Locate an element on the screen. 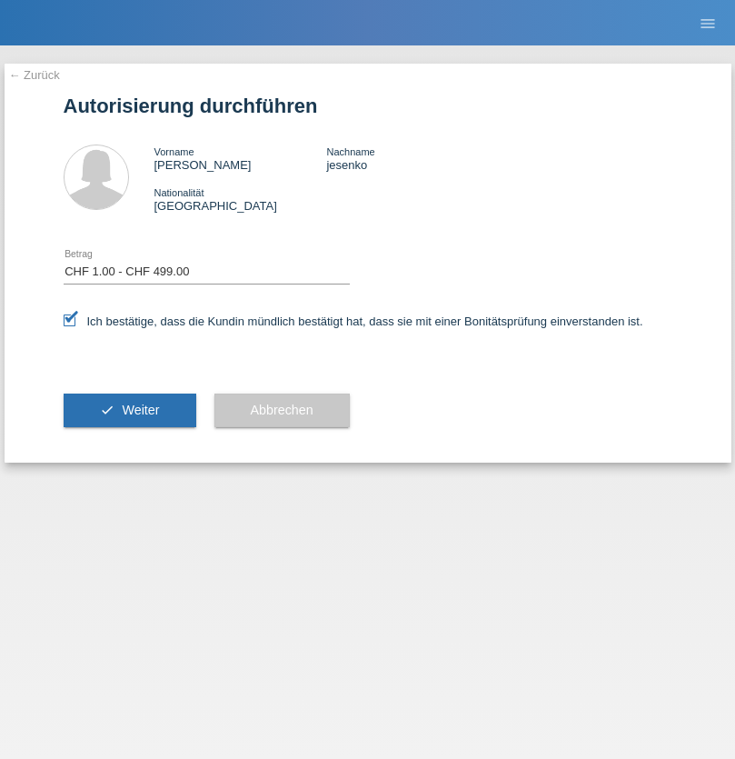 This screenshot has height=759, width=735. a: menu is located at coordinates (708, 23).